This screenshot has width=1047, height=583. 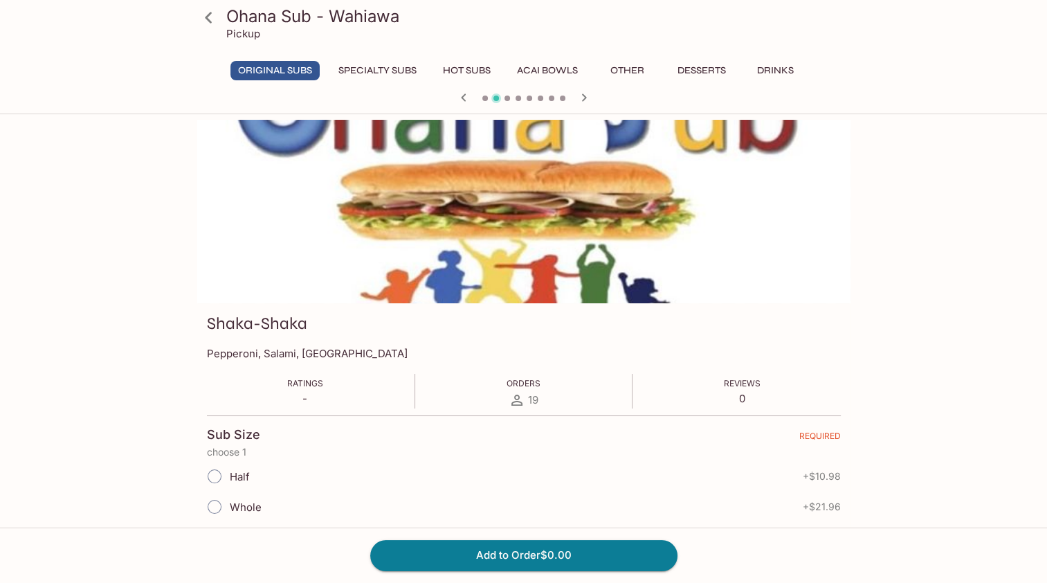 What do you see at coordinates (257, 323) in the screenshot?
I see `h3: Shaka-Shaka` at bounding box center [257, 323].